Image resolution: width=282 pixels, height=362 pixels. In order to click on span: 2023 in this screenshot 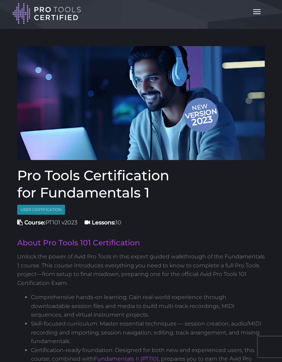, I will do `click(202, 120)`.